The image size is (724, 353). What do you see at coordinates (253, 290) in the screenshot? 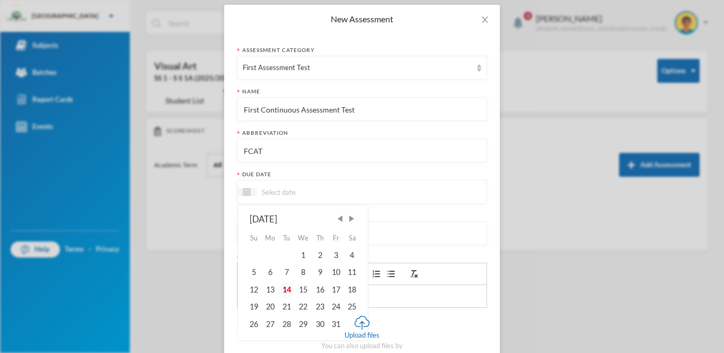
I see `div: Sun Oct 12 2025` at bounding box center [253, 290].